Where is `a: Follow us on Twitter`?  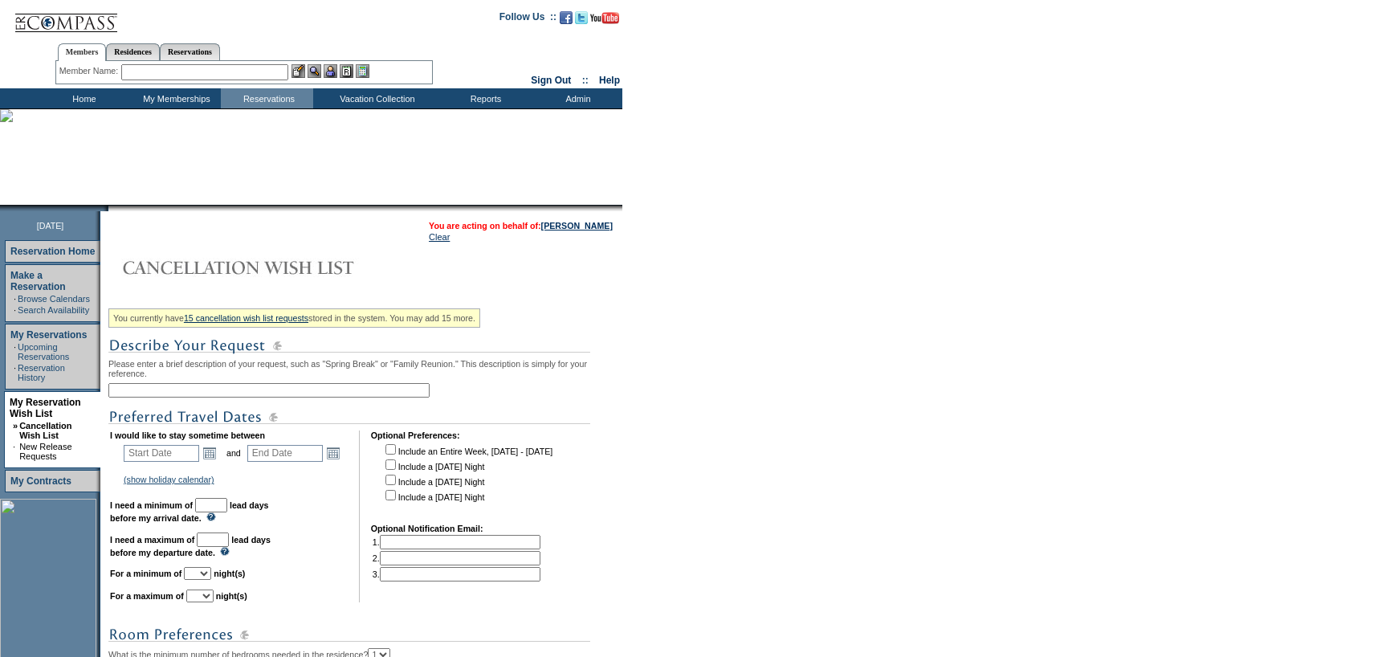 a: Follow us on Twitter is located at coordinates (581, 21).